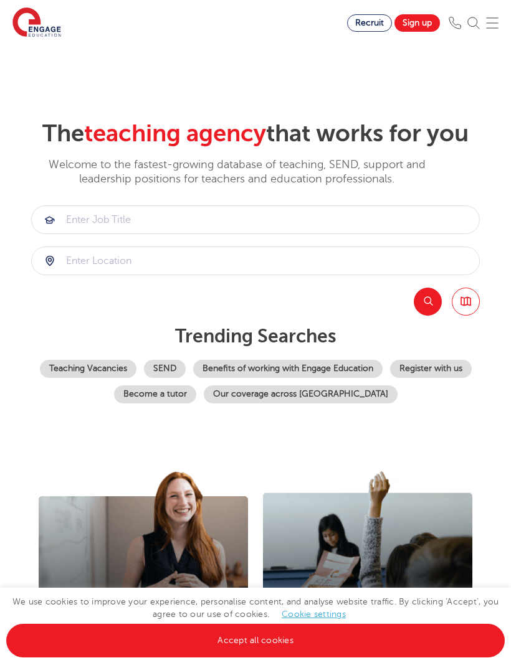 This screenshot has height=668, width=511. Describe the element at coordinates (288, 369) in the screenshot. I see `a: Benefits of working with Engage Education` at that location.